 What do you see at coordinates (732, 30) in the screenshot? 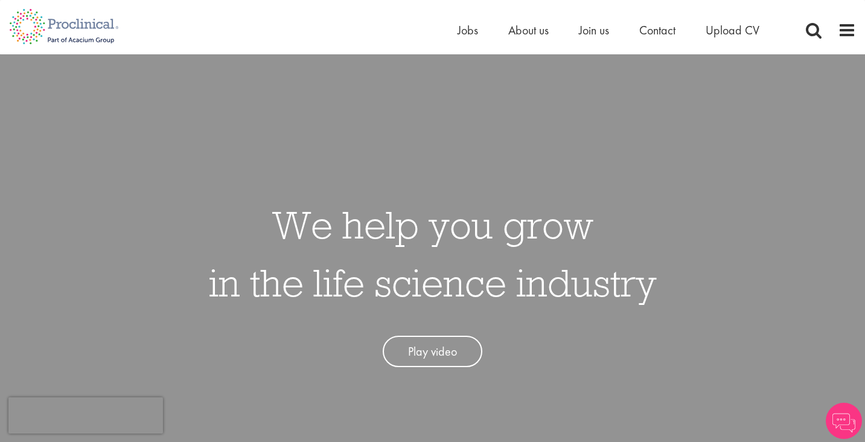
I see `a: Upload CV` at bounding box center [732, 30].